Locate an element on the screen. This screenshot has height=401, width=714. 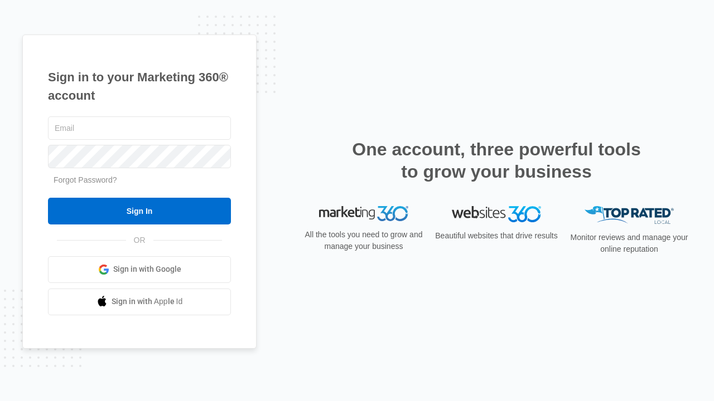
h1: Sign in to your Marketing 360® account is located at coordinates (139, 86).